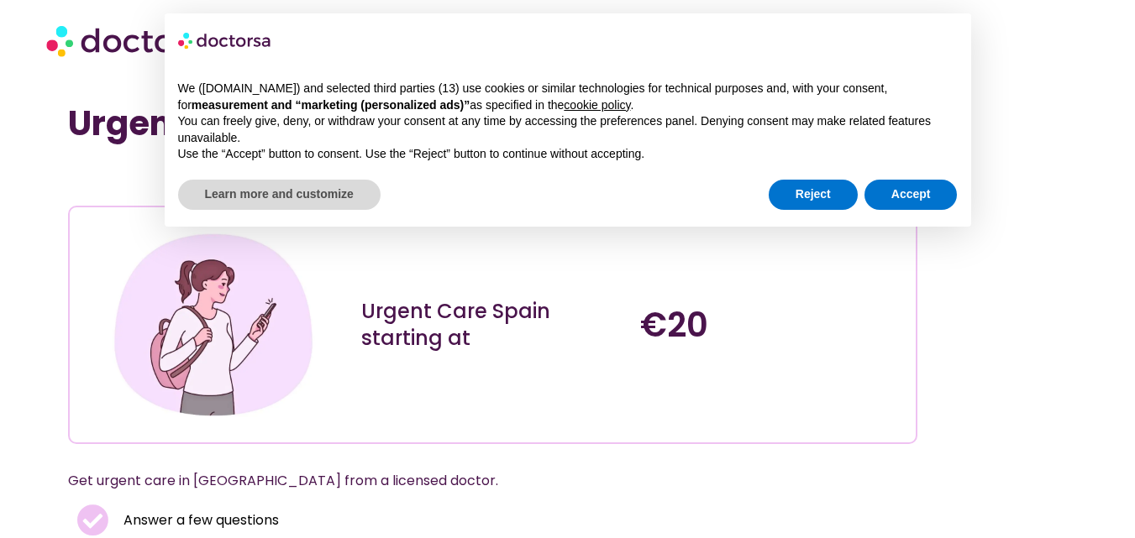  Describe the element at coordinates (199, 521) in the screenshot. I see `span: Answer a few questions` at that location.